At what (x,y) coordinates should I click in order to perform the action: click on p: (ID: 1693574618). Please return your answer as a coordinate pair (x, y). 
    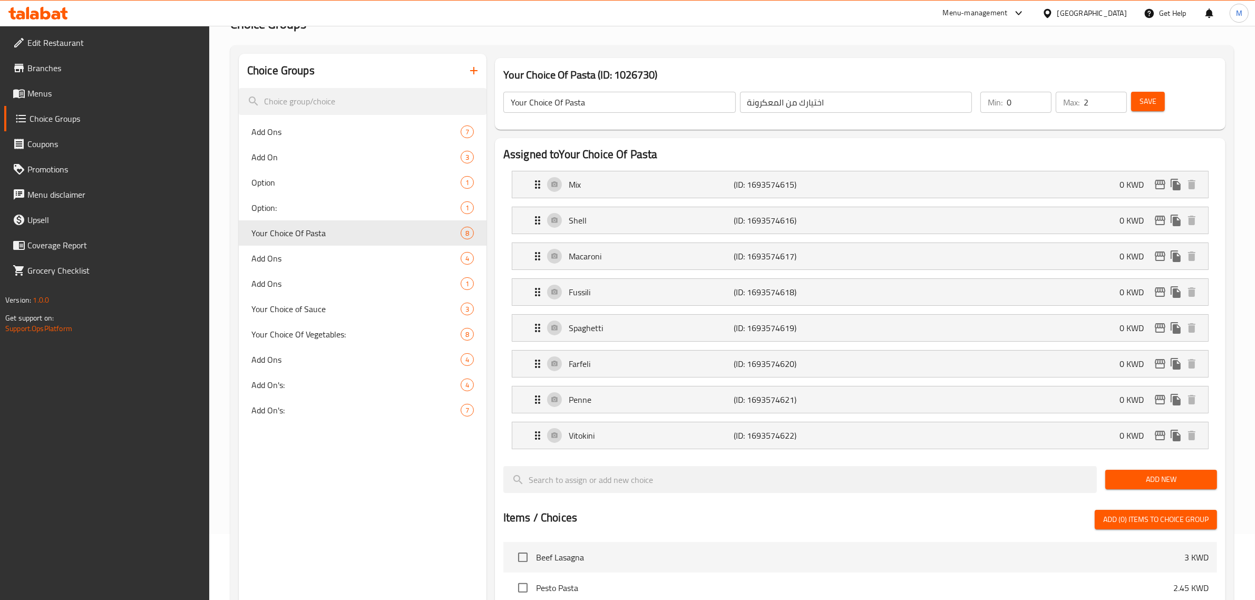
    Looking at the image, I should click on (789, 292).